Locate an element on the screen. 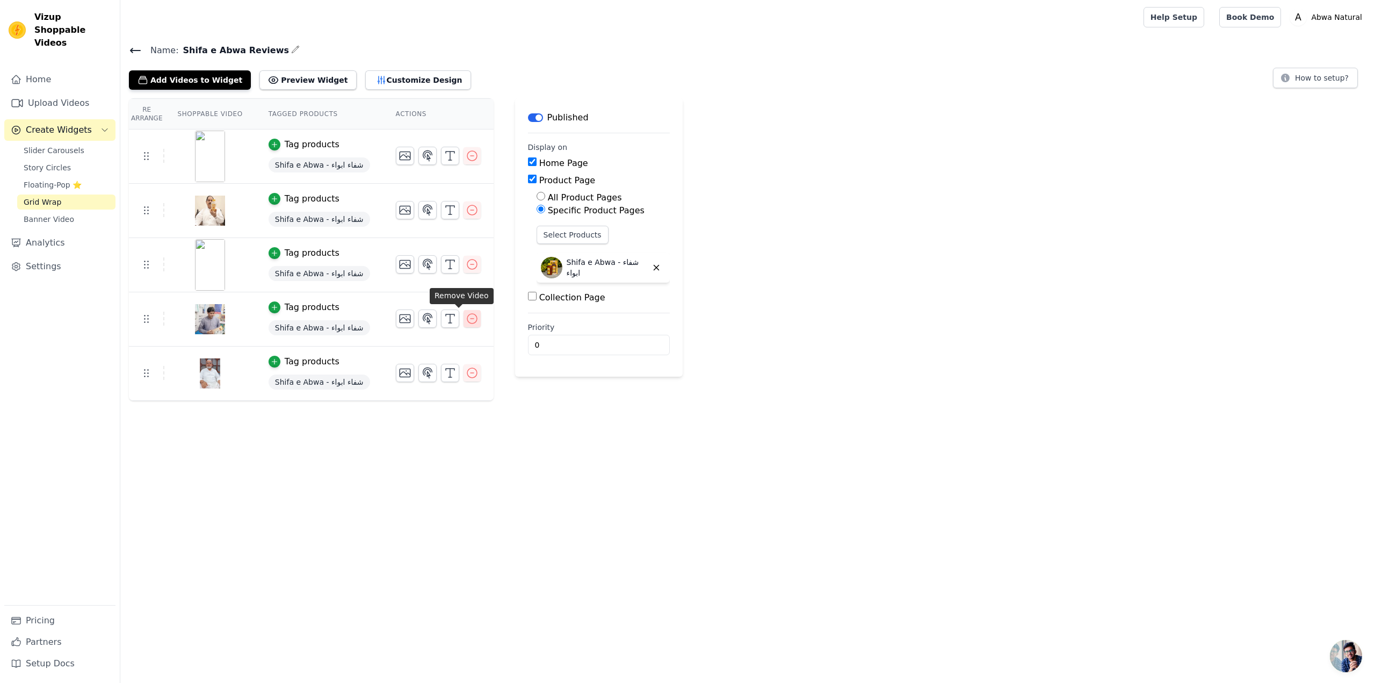 The image size is (1375, 683). span: Shifa e Abwa Reviews is located at coordinates (234, 51).